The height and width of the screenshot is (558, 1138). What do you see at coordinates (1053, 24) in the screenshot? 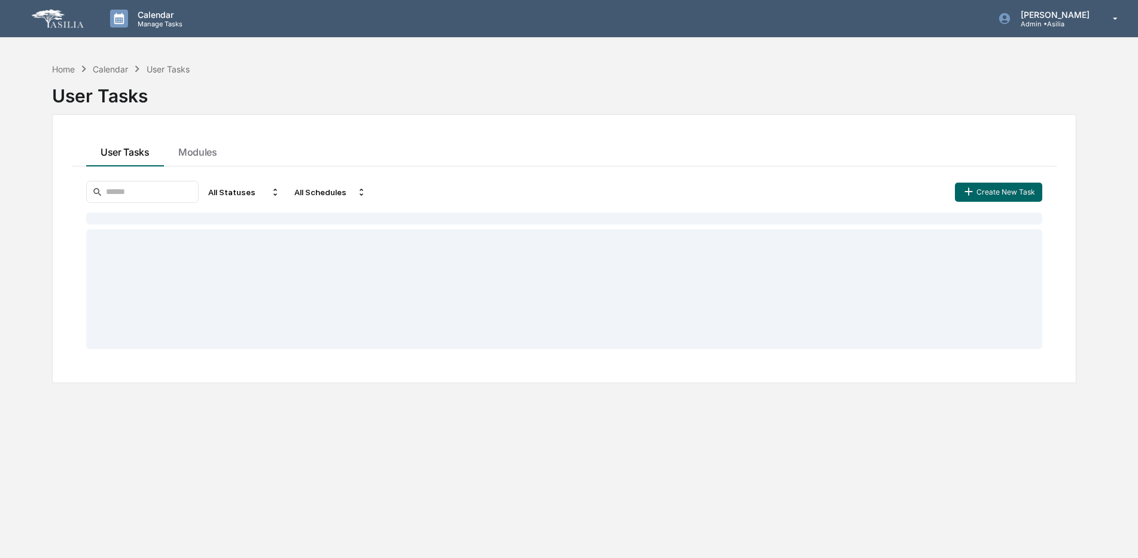
I see `p: Admin • Asilia` at bounding box center [1053, 24].